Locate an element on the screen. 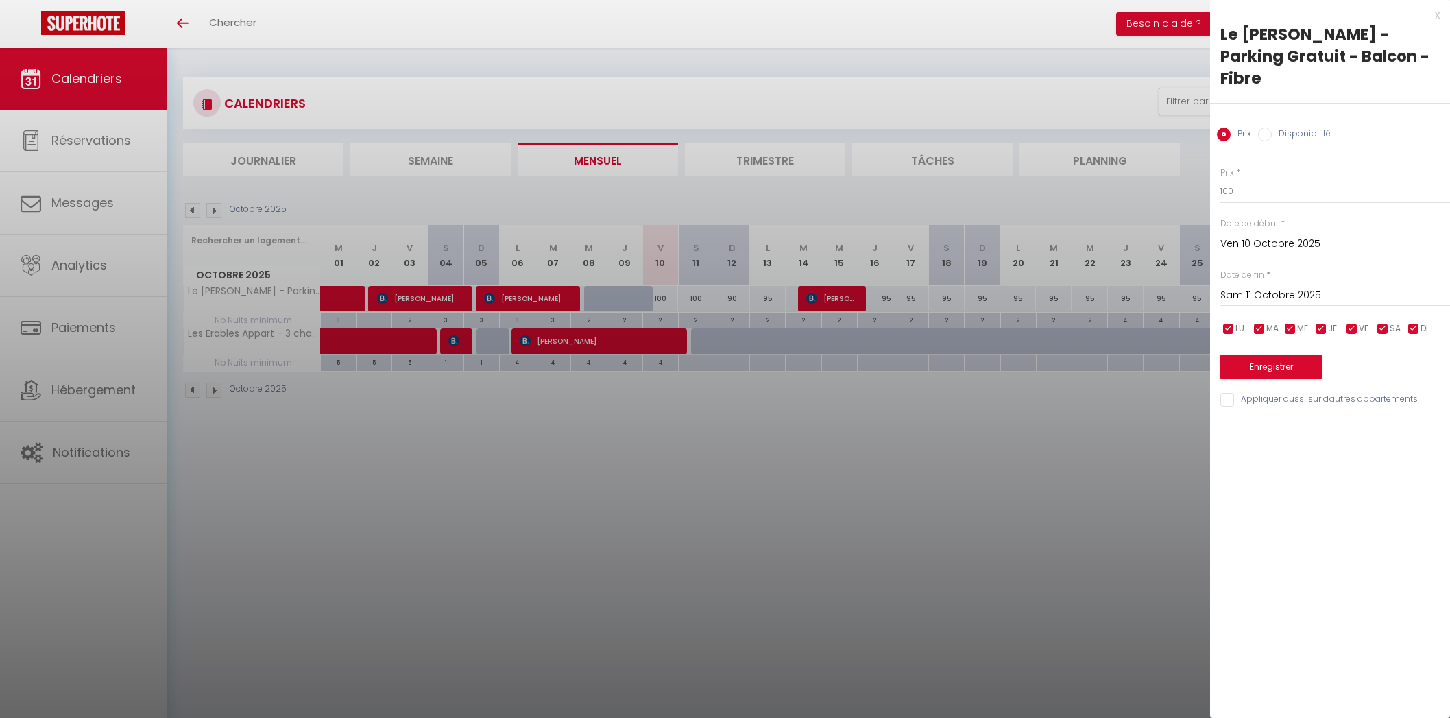  button: Enregistrer is located at coordinates (1271, 367).